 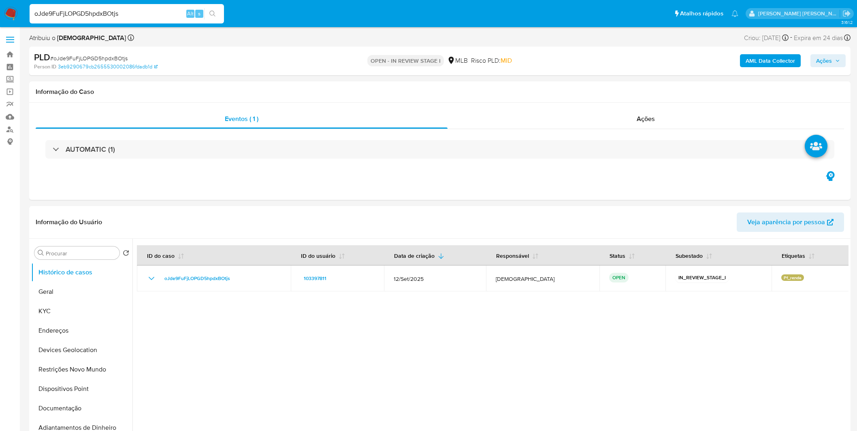 What do you see at coordinates (41, 253) in the screenshot?
I see `button: Procurar` at bounding box center [41, 253].